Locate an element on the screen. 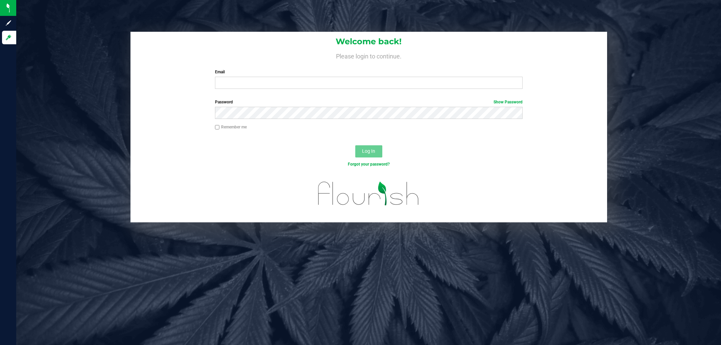  inline-svg: Log in is located at coordinates (8, 37).